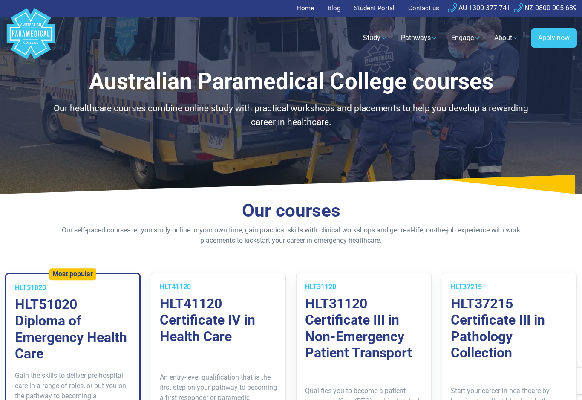  What do you see at coordinates (510, 328) in the screenshot?
I see `h3: HLT37215 Certificate III in Pathology Collection` at bounding box center [510, 328].